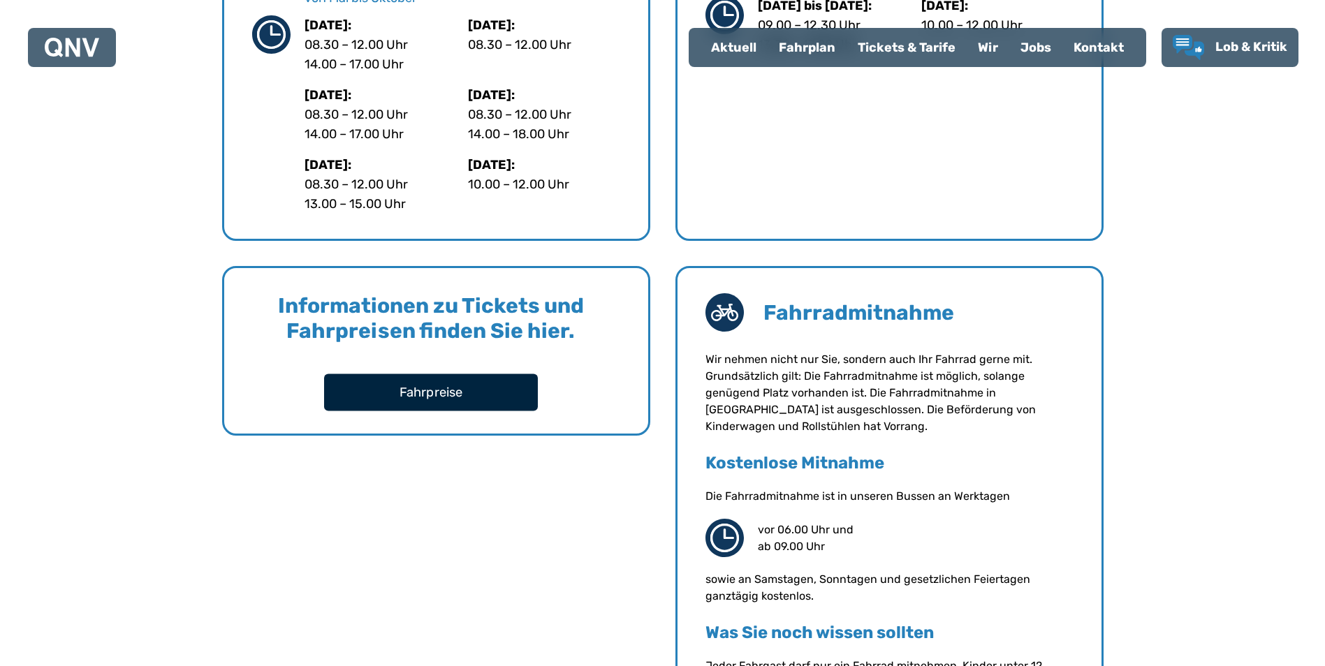 The image size is (1325, 666). Describe the element at coordinates (1036, 47) in the screenshot. I see `div: Jobs` at that location.